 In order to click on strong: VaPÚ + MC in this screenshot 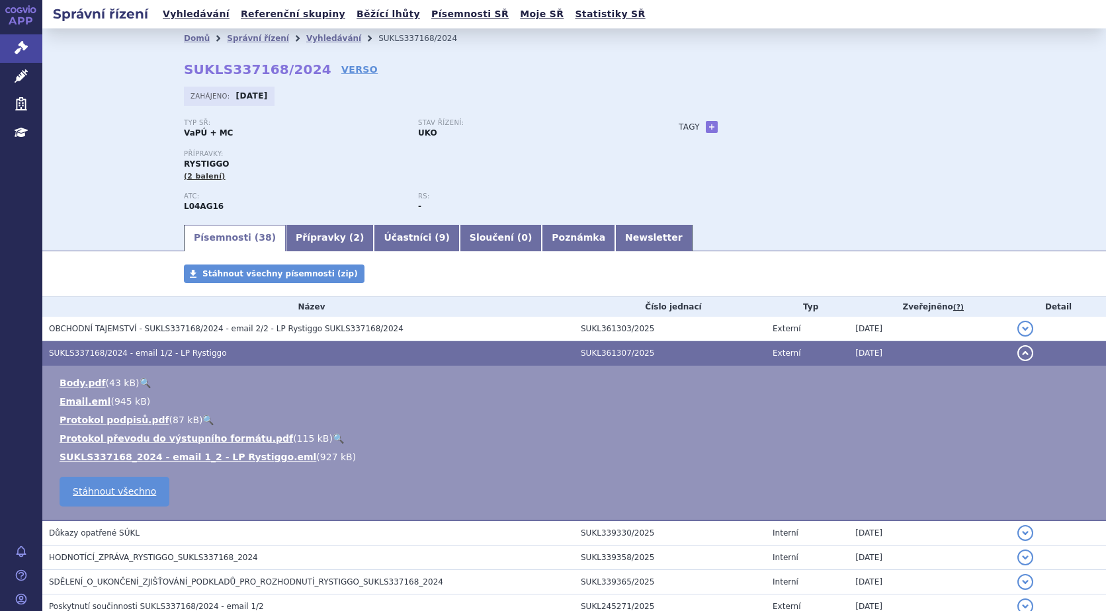, I will do `click(208, 133)`.